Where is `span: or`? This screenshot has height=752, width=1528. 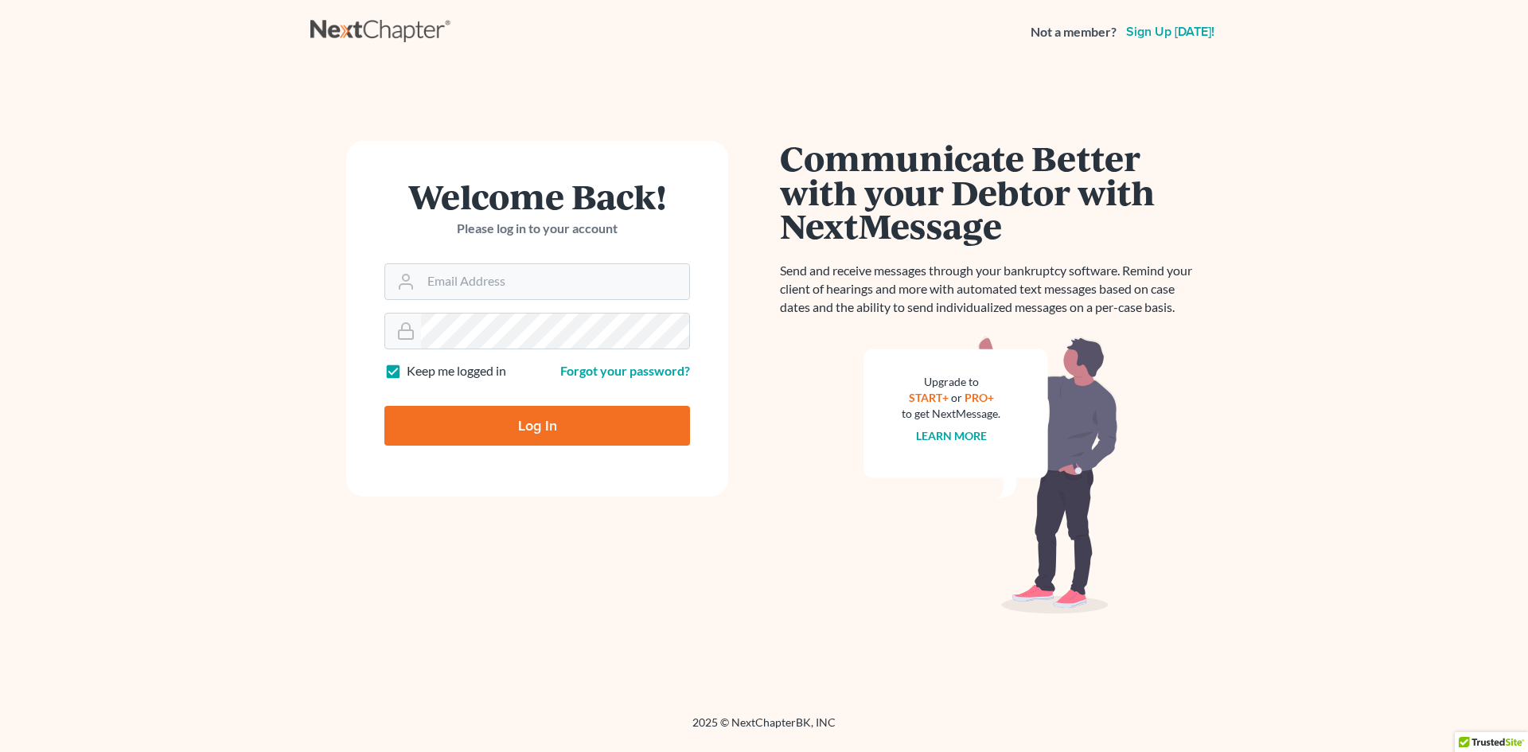 span: or is located at coordinates (957, 397).